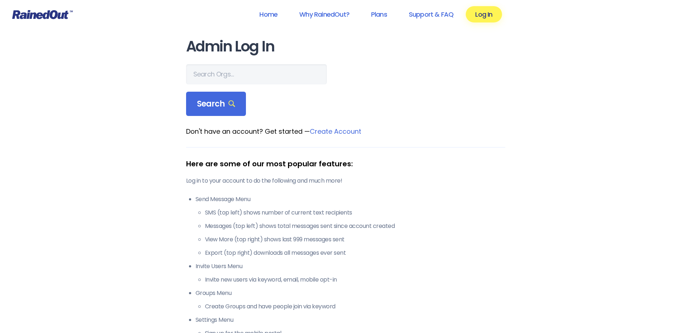 This screenshot has width=691, height=333. I want to click on li: Messages (top left) shows total messages sent since account created, so click(355, 226).